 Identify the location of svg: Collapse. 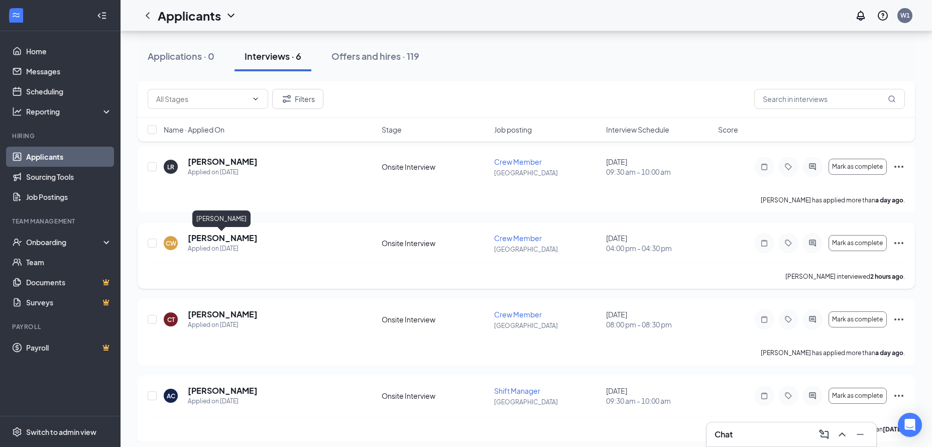
(102, 16).